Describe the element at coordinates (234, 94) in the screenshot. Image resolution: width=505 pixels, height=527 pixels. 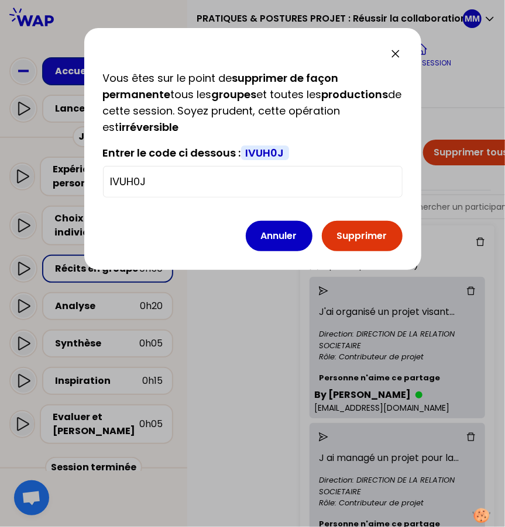
I see `span: groupes` at that location.